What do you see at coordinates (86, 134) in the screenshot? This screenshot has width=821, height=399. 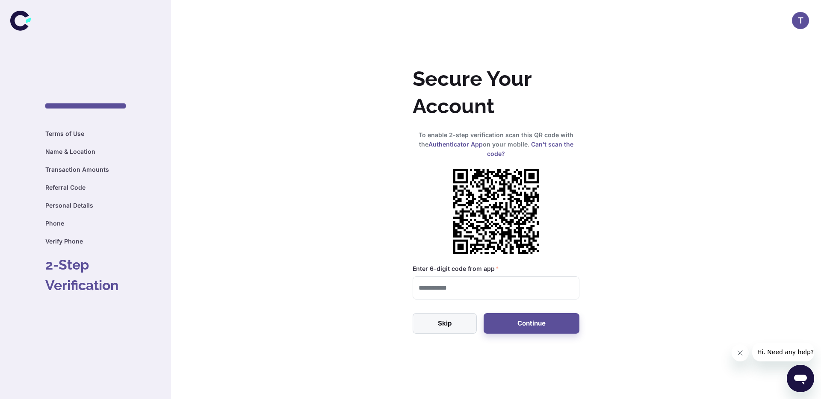 I see `h6: Terms of Use` at bounding box center [86, 134].